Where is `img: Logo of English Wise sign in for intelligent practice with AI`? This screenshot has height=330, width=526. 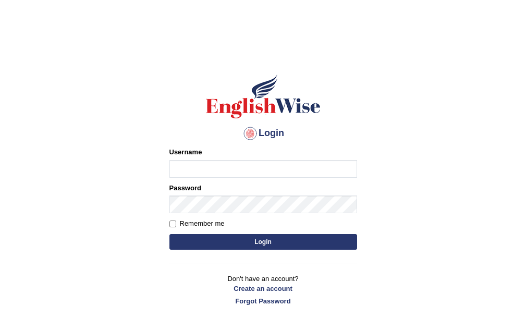 img: Logo of English Wise sign in for intelligent practice with AI is located at coordinates (263, 96).